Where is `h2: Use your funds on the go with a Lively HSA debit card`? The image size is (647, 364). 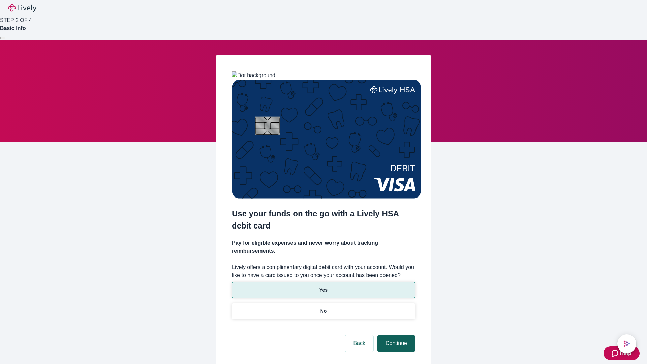 h2: Use your funds on the go with a Lively HSA debit card is located at coordinates (323, 220).